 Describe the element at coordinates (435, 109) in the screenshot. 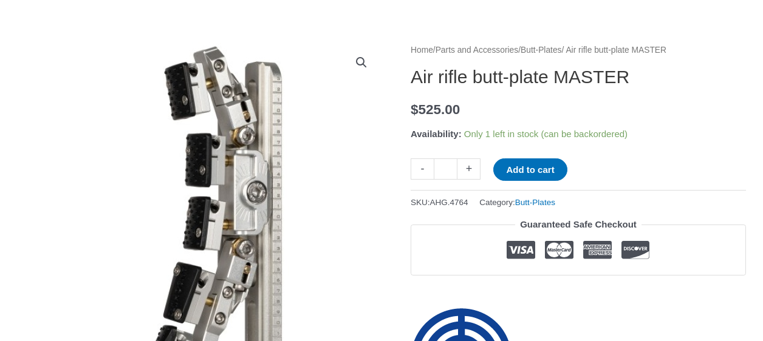

I see `bdi: 525.00` at that location.